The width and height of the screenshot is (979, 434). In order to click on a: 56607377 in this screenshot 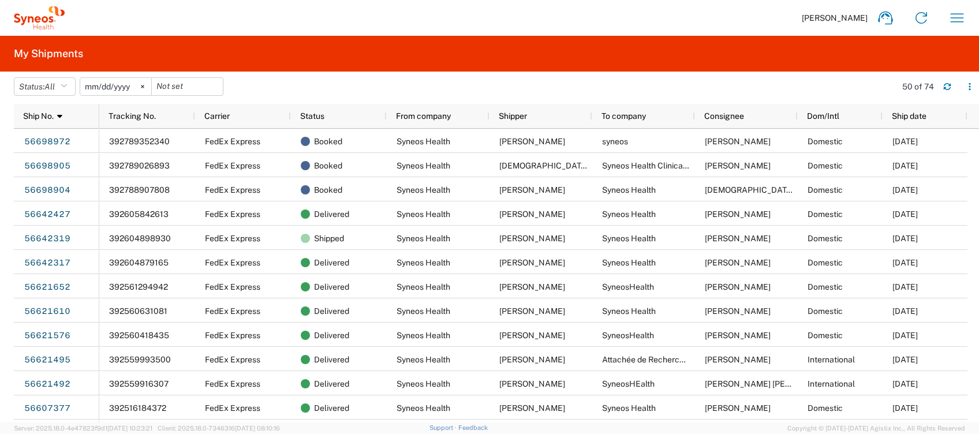, I will do `click(47, 409)`.